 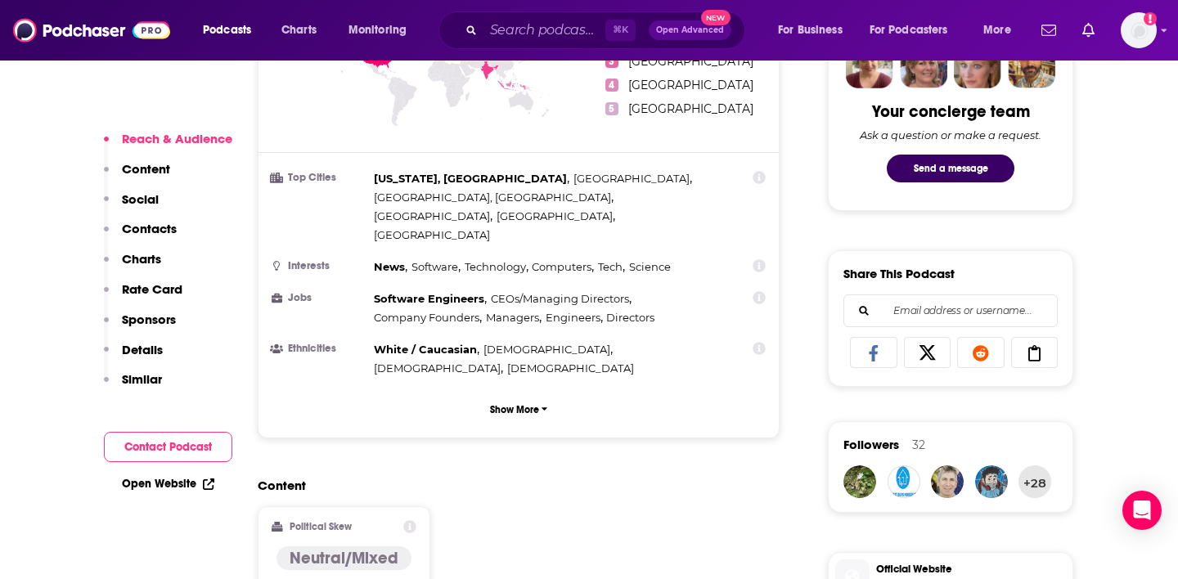 I want to click on span: Logged in as megcassidy, so click(x=1139, y=30).